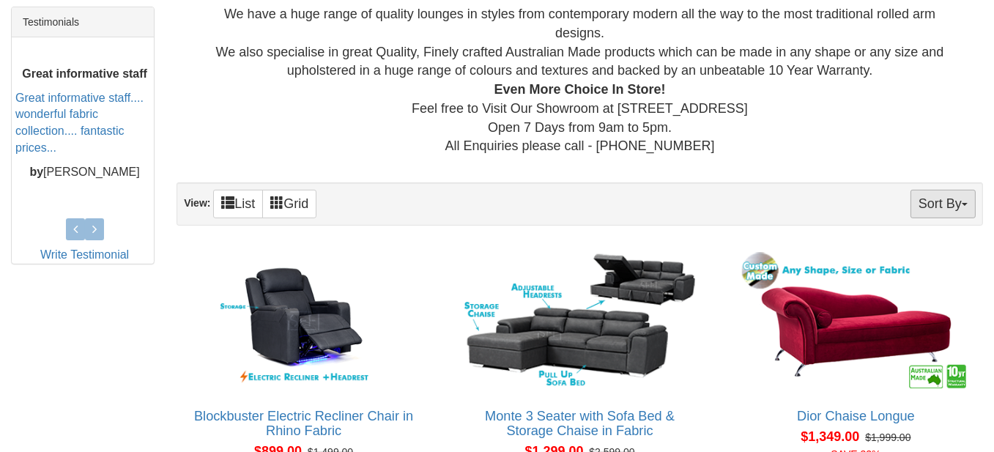 The width and height of the screenshot is (994, 452). I want to click on a: Great informative staff.... wonderful fabric collection.... fantastic prices..., so click(79, 123).